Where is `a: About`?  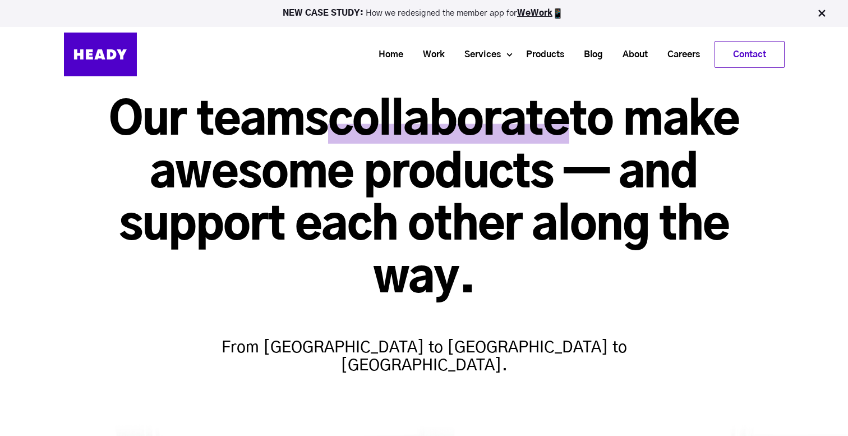 a: About is located at coordinates (631, 54).